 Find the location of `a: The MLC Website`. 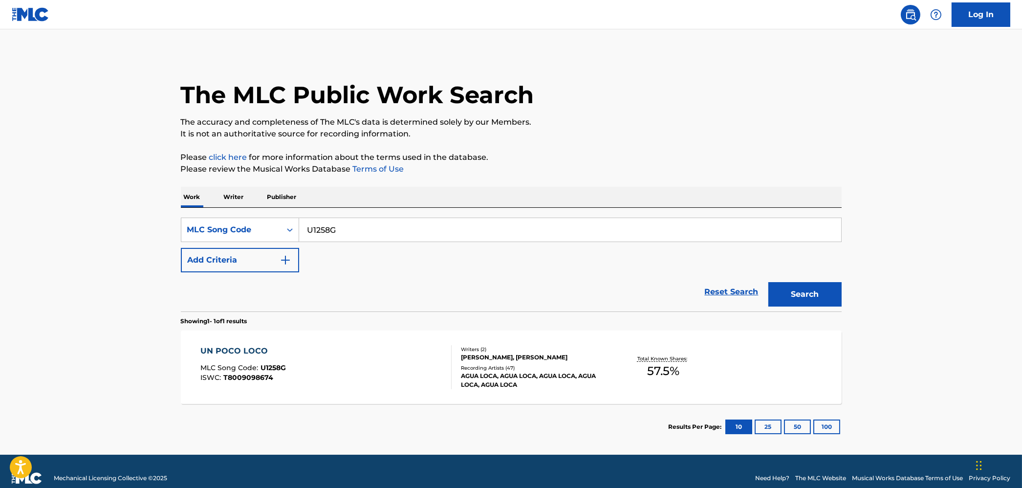

a: The MLC Website is located at coordinates (820, 478).